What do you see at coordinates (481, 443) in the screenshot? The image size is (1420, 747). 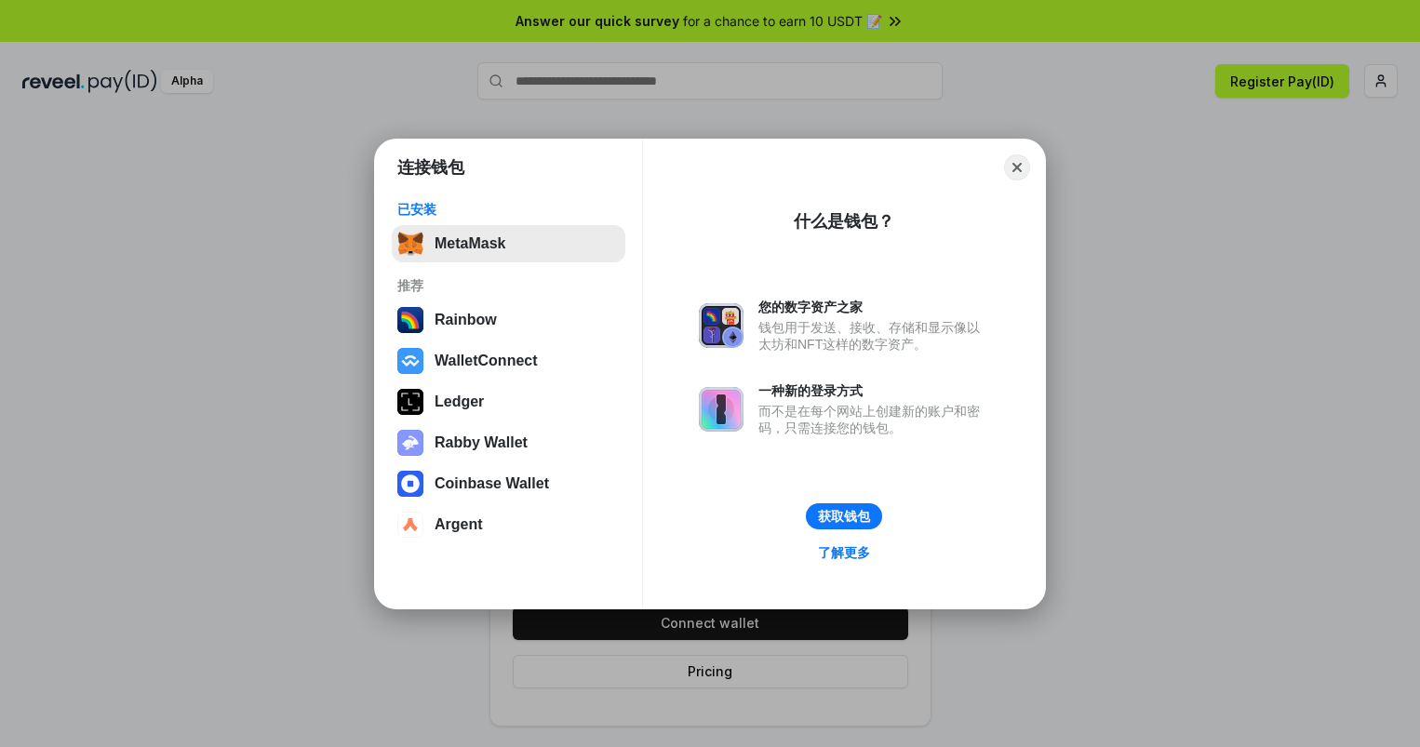 I see `div: Rabby Wallet` at bounding box center [481, 443].